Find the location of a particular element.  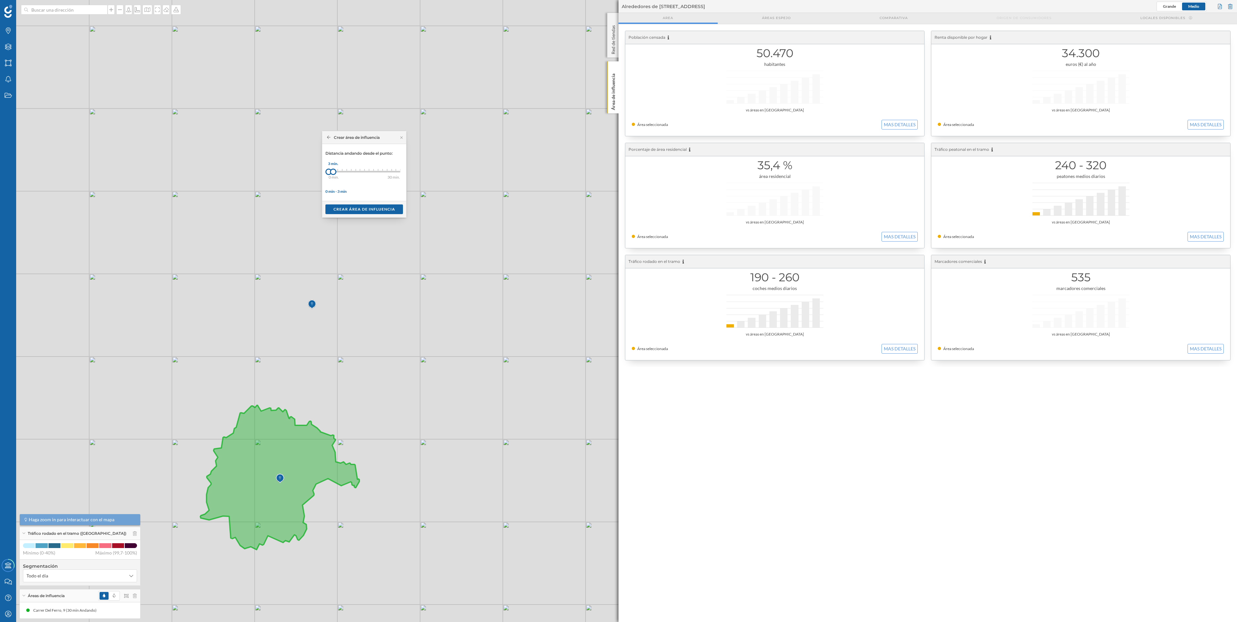

div: Marcadores comerciales is located at coordinates (1080, 262).